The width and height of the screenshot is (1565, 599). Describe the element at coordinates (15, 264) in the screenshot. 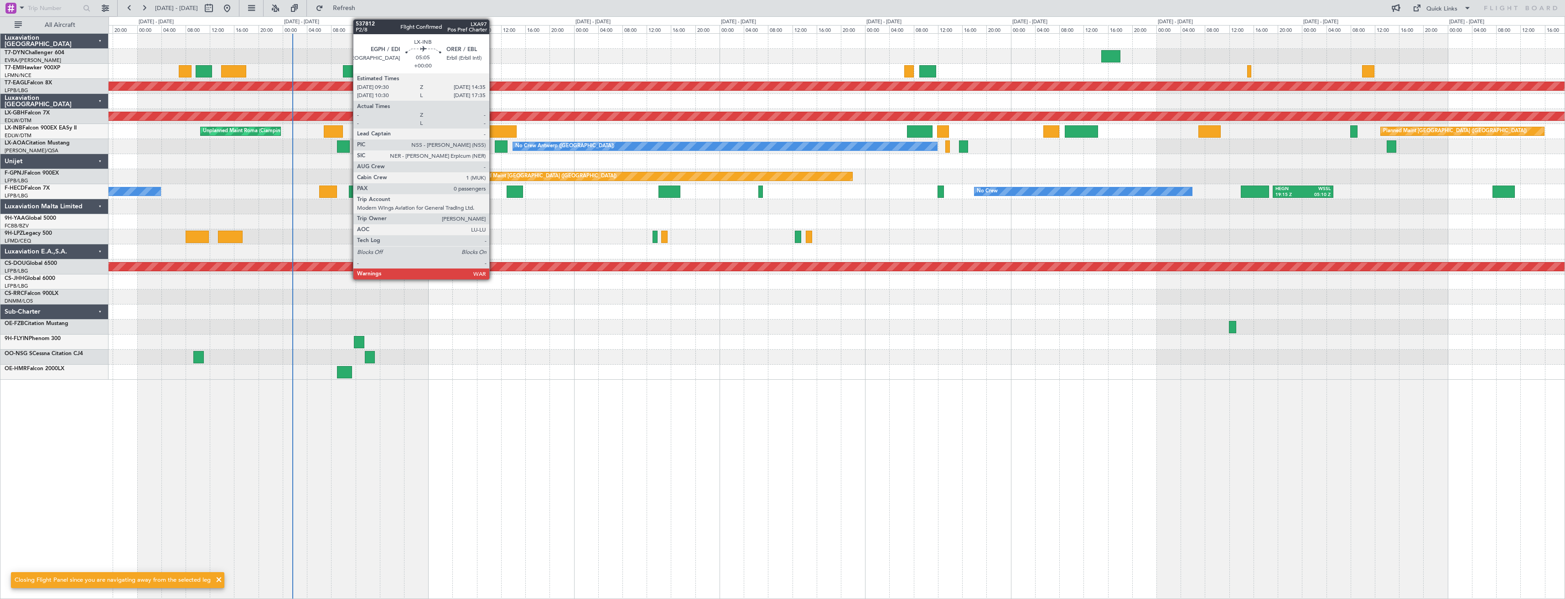

I see `span: CS-DOU` at that location.